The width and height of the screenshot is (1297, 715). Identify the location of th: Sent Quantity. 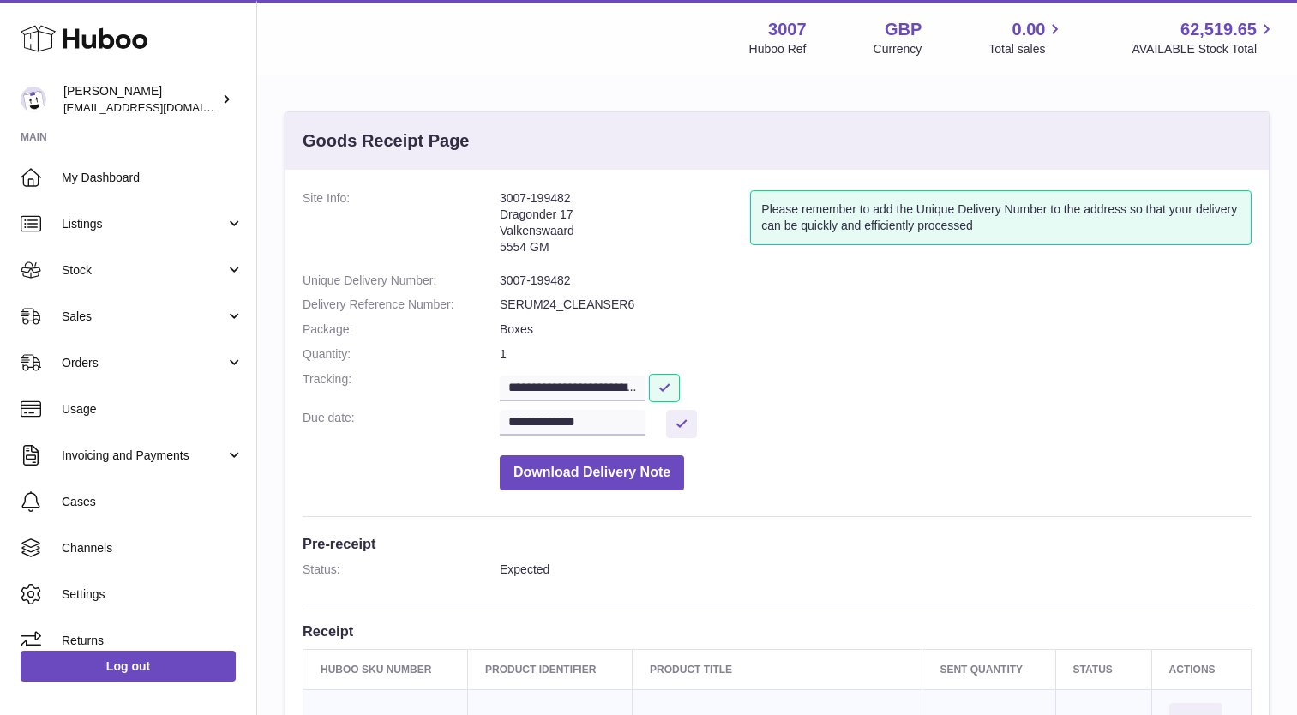
(989, 669).